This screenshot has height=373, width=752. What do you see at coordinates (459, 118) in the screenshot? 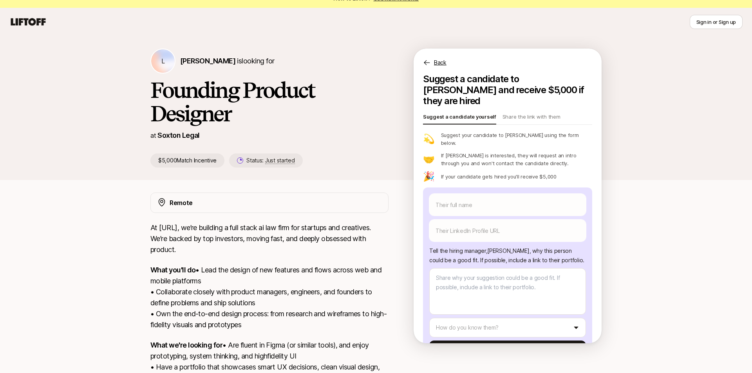
I see `p: Suggest a candidate yourself` at bounding box center [459, 118].